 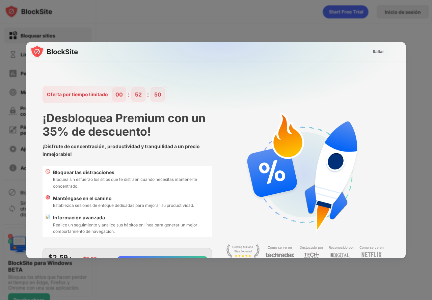 What do you see at coordinates (311, 257) in the screenshot?
I see `img: light-techtimes.svg` at bounding box center [311, 257].